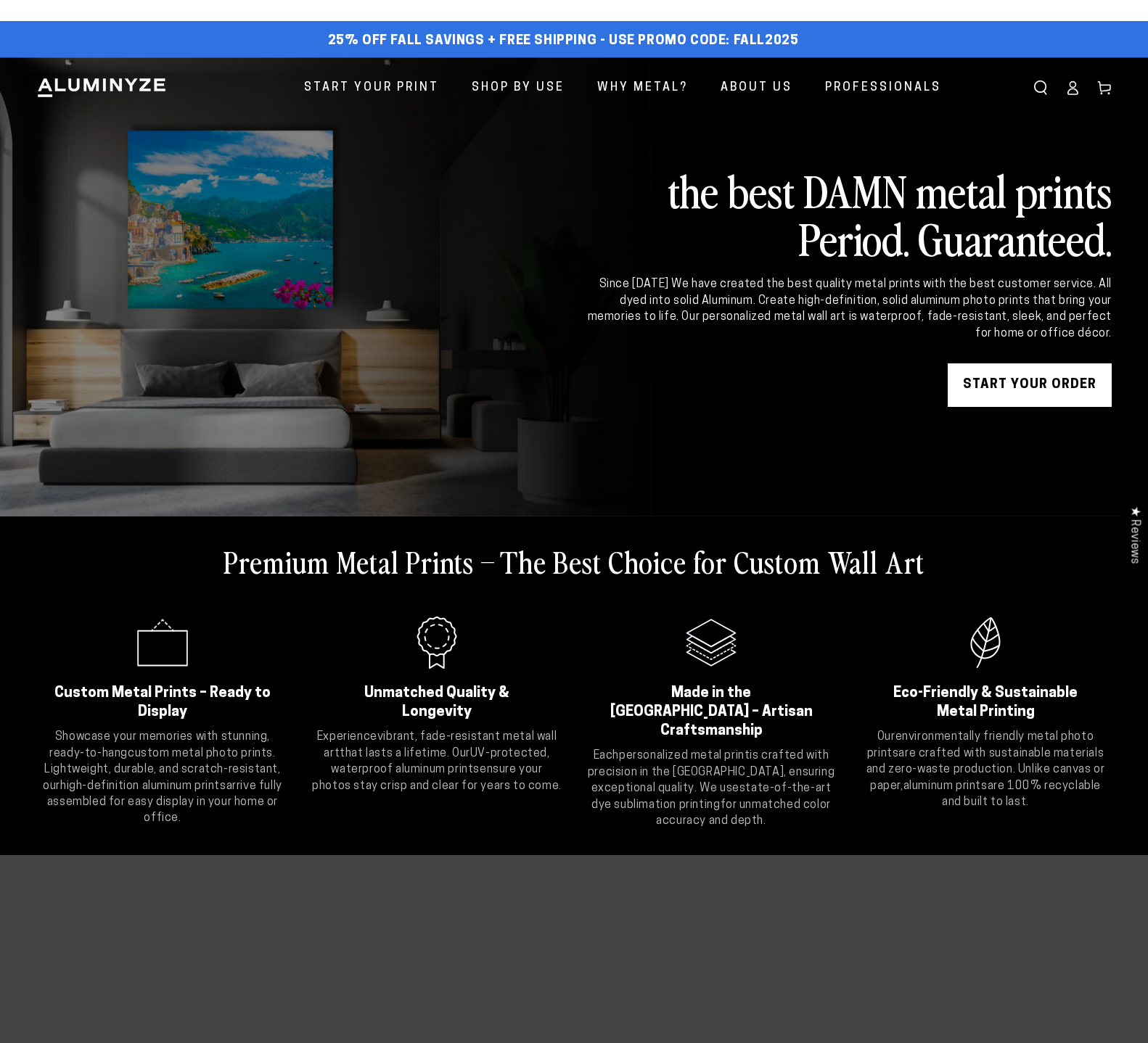 Image resolution: width=1148 pixels, height=1043 pixels. What do you see at coordinates (711, 797) in the screenshot?
I see `strong: state-of-the-art dye sublimation printing` at bounding box center [711, 797].